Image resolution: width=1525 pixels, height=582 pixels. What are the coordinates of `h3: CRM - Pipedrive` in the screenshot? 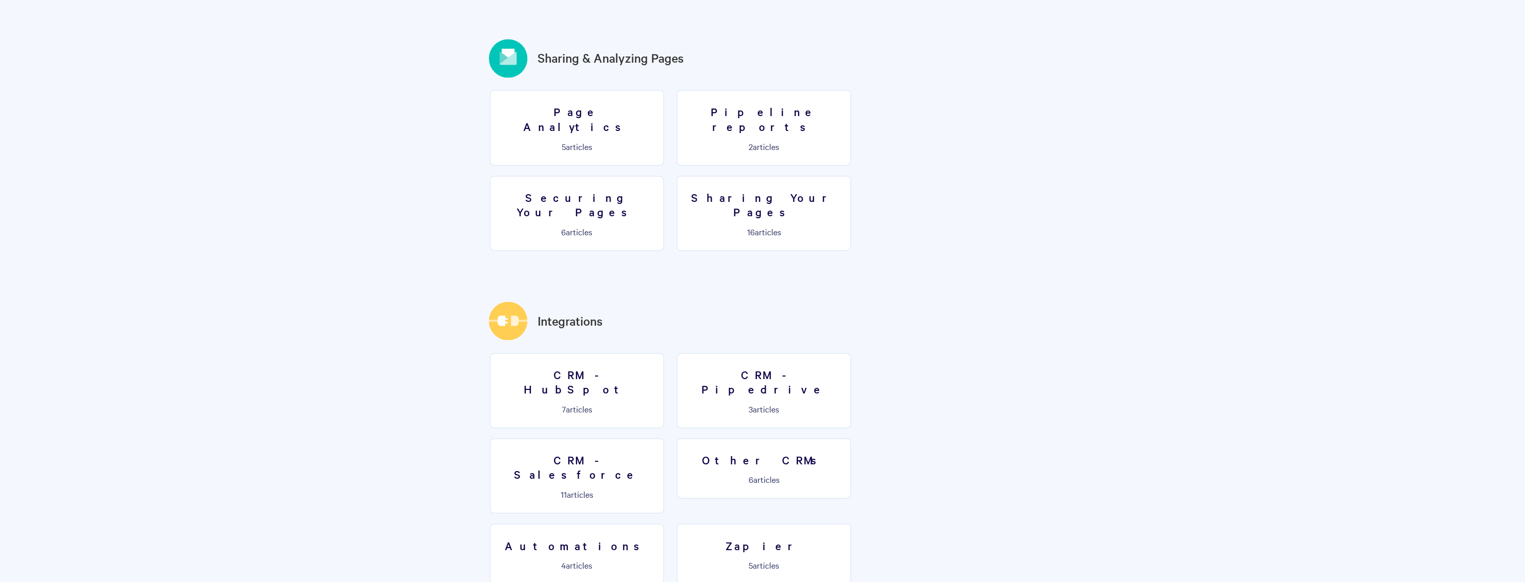 It's located at (763, 381).